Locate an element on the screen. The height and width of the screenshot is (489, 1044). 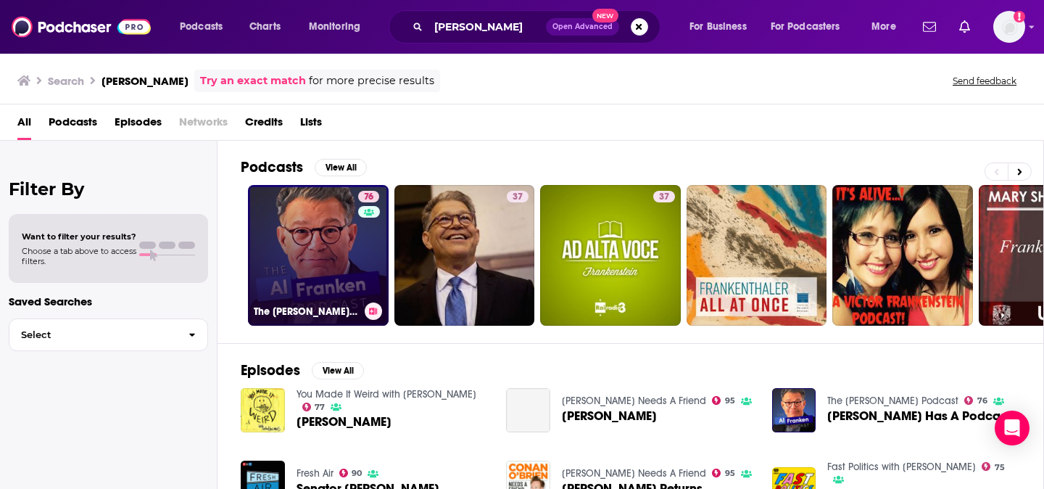
span: Open Advanced is located at coordinates (582, 27).